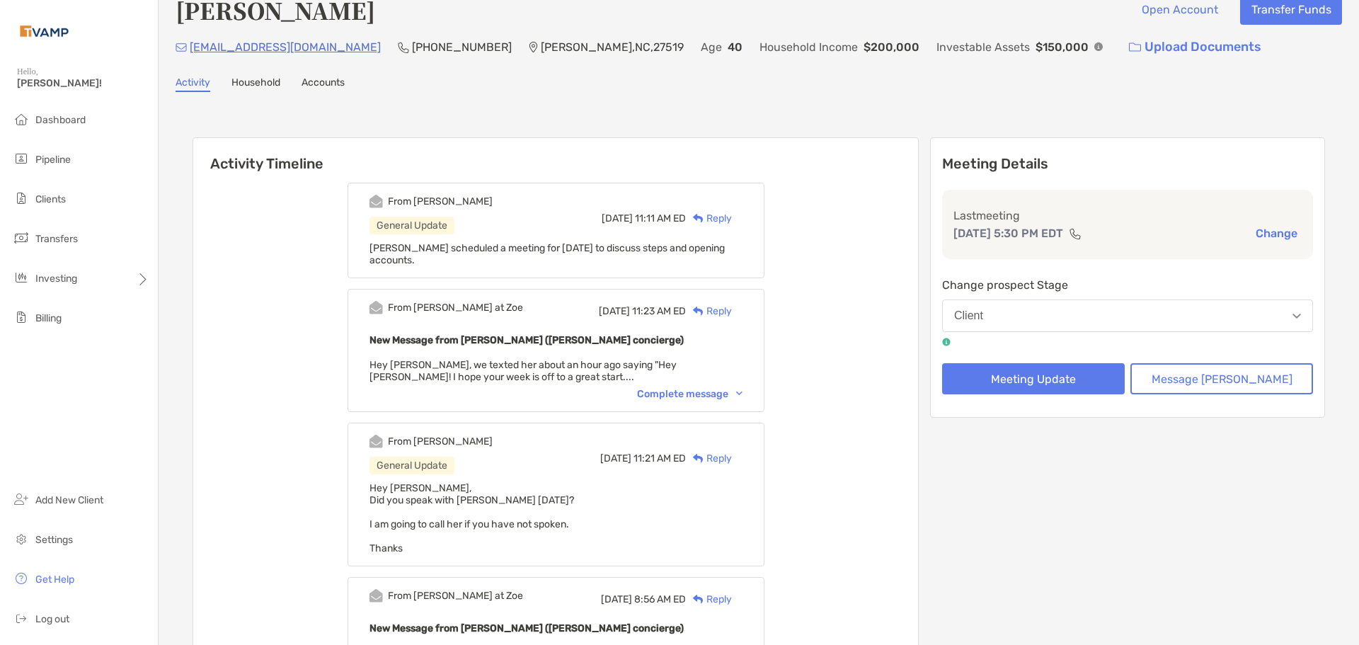 The image size is (1359, 645). Describe the element at coordinates (21, 277) in the screenshot. I see `img: investing icon` at that location.